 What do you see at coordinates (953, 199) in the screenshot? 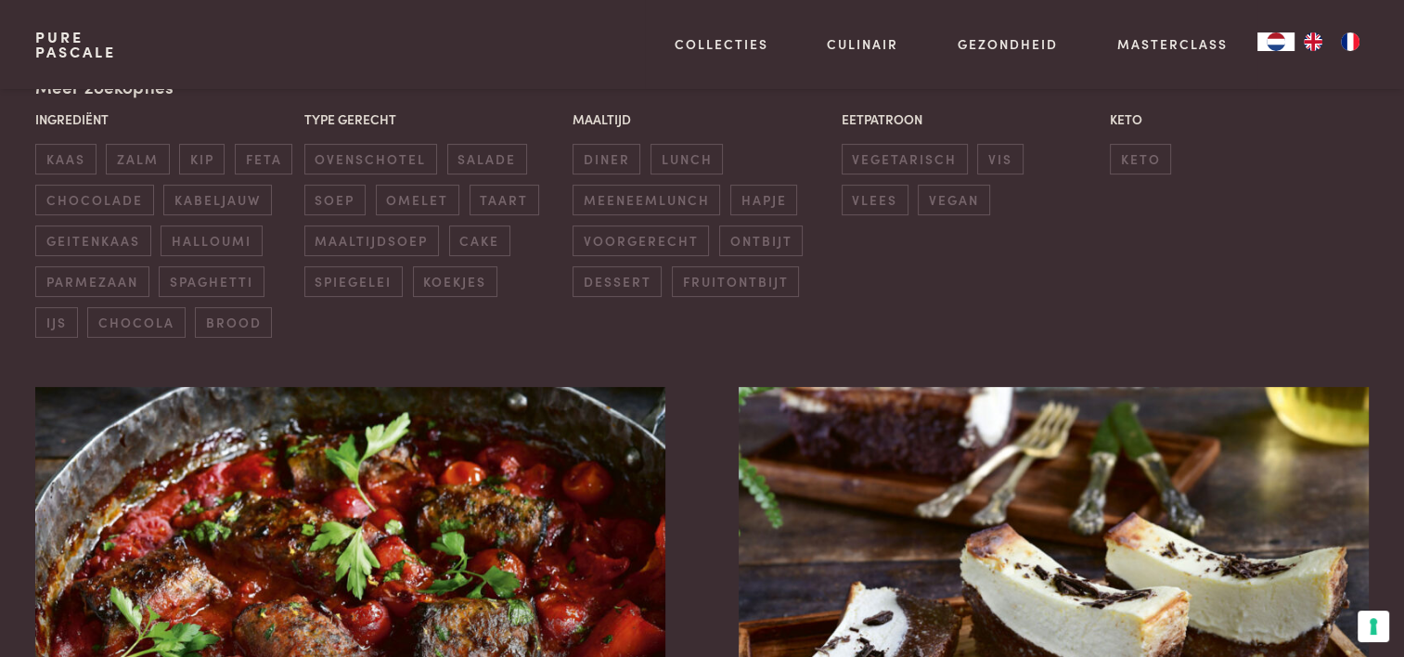
I see `span: vegan` at bounding box center [953, 199].